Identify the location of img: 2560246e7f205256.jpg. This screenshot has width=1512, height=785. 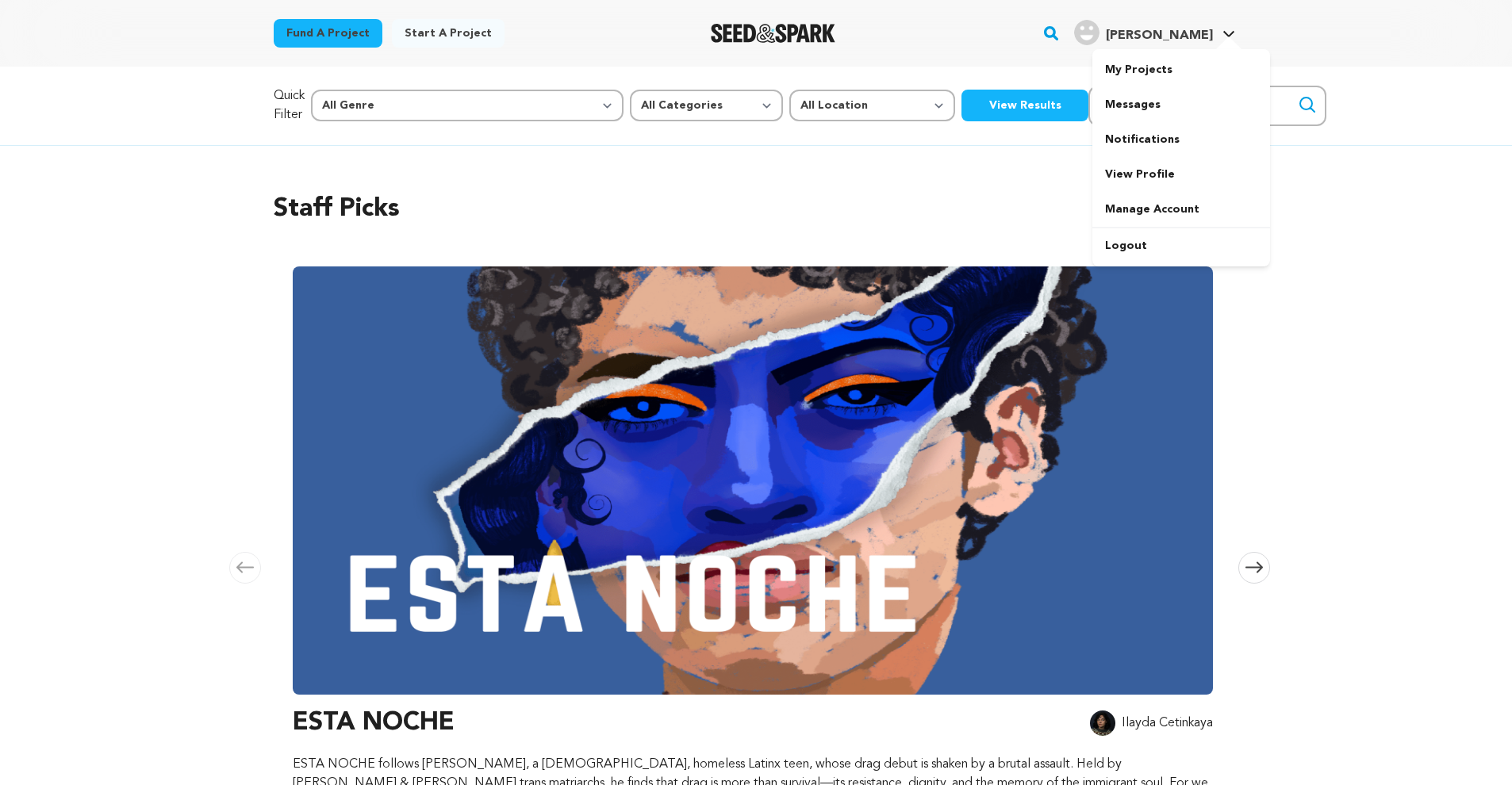
(1103, 723).